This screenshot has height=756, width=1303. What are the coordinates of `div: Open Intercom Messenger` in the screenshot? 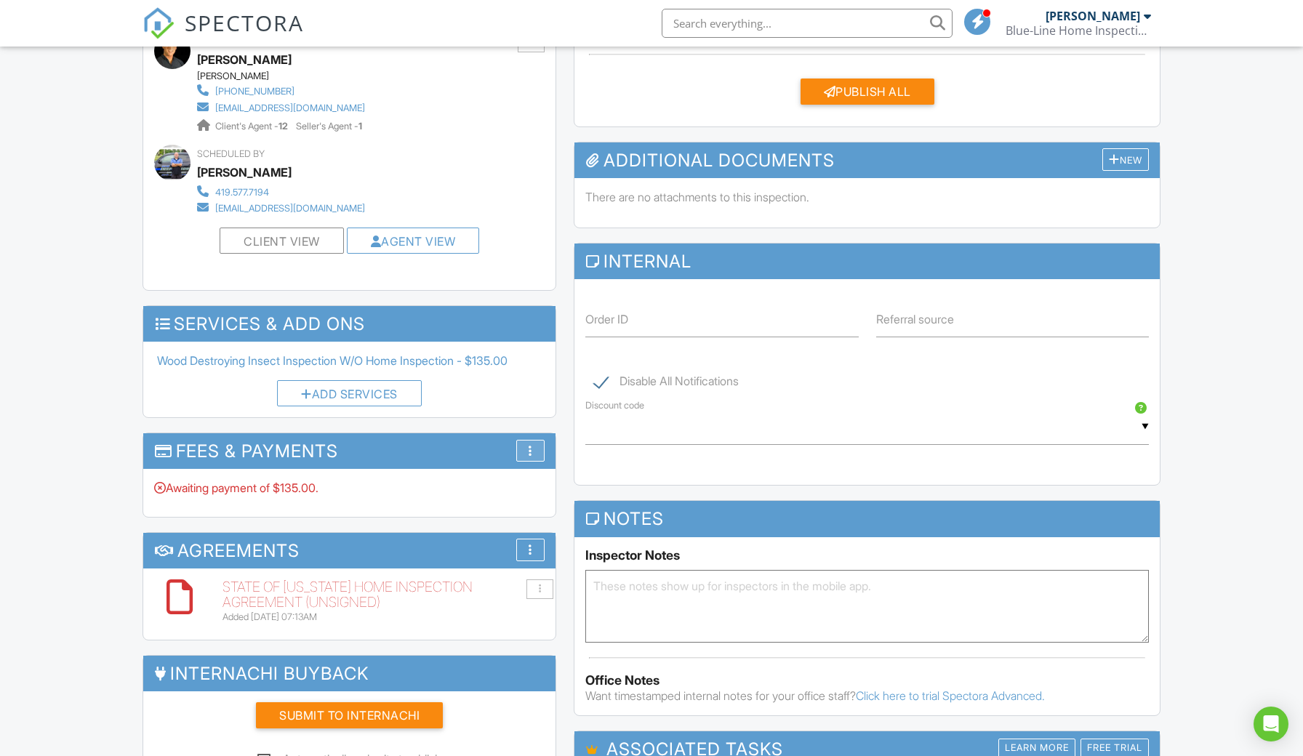 It's located at (1271, 724).